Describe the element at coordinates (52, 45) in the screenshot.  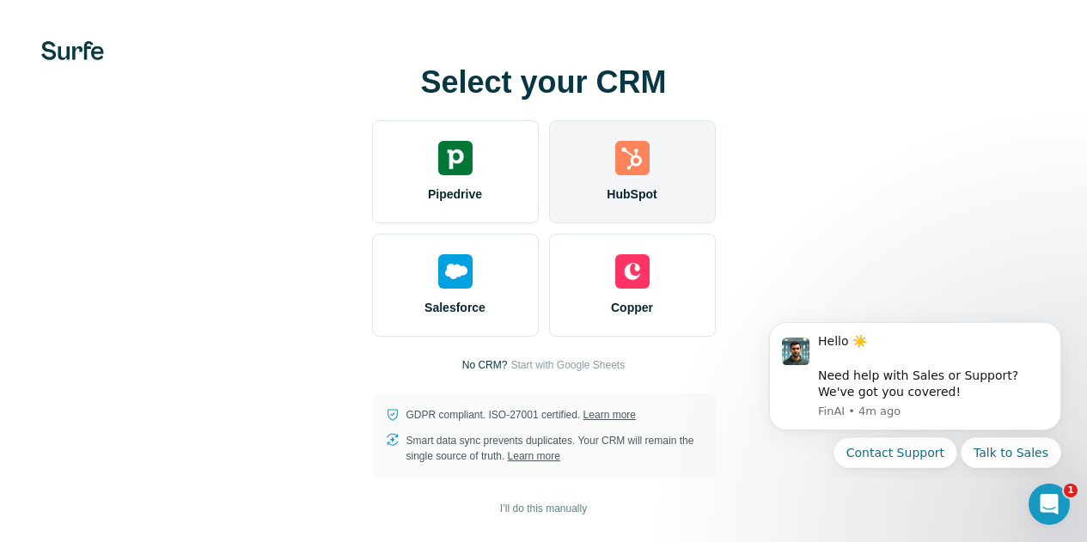
I see `img: Profile image for FinAI` at that location.